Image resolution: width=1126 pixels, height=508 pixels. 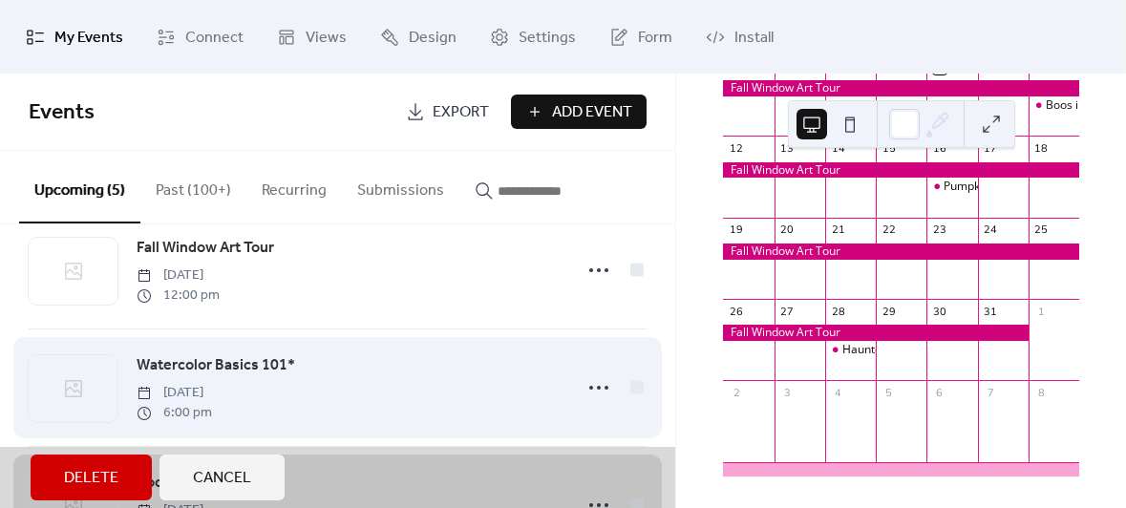 What do you see at coordinates (888, 148) in the screenshot?
I see `div: 15` at bounding box center [888, 148].